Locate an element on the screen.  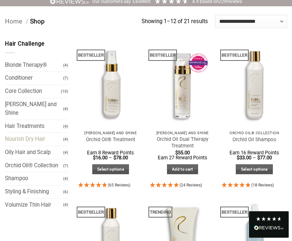
p: Showing 1–12 of 21 results is located at coordinates (175, 22).